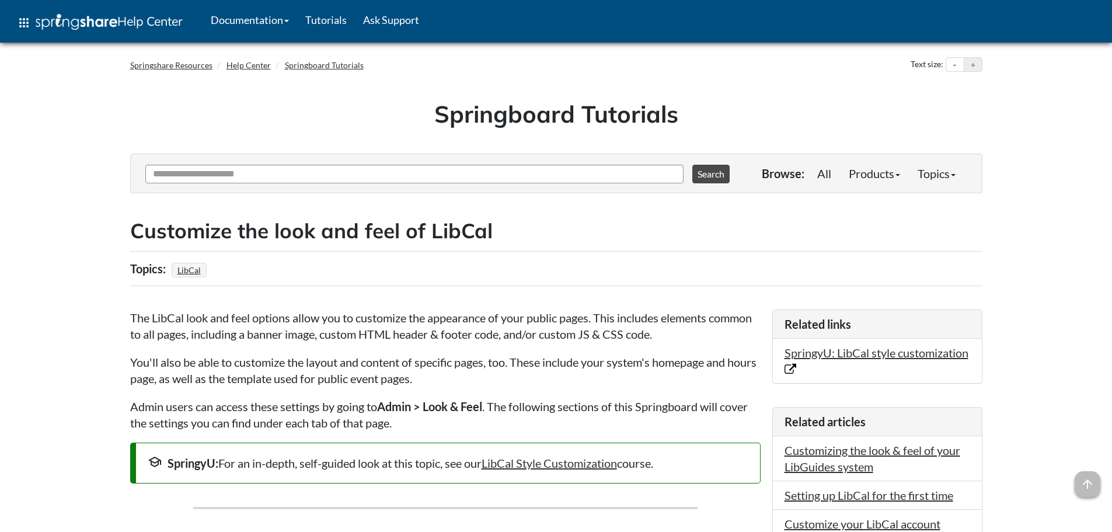 Image resolution: width=1112 pixels, height=532 pixels. I want to click on span: school, so click(155, 462).